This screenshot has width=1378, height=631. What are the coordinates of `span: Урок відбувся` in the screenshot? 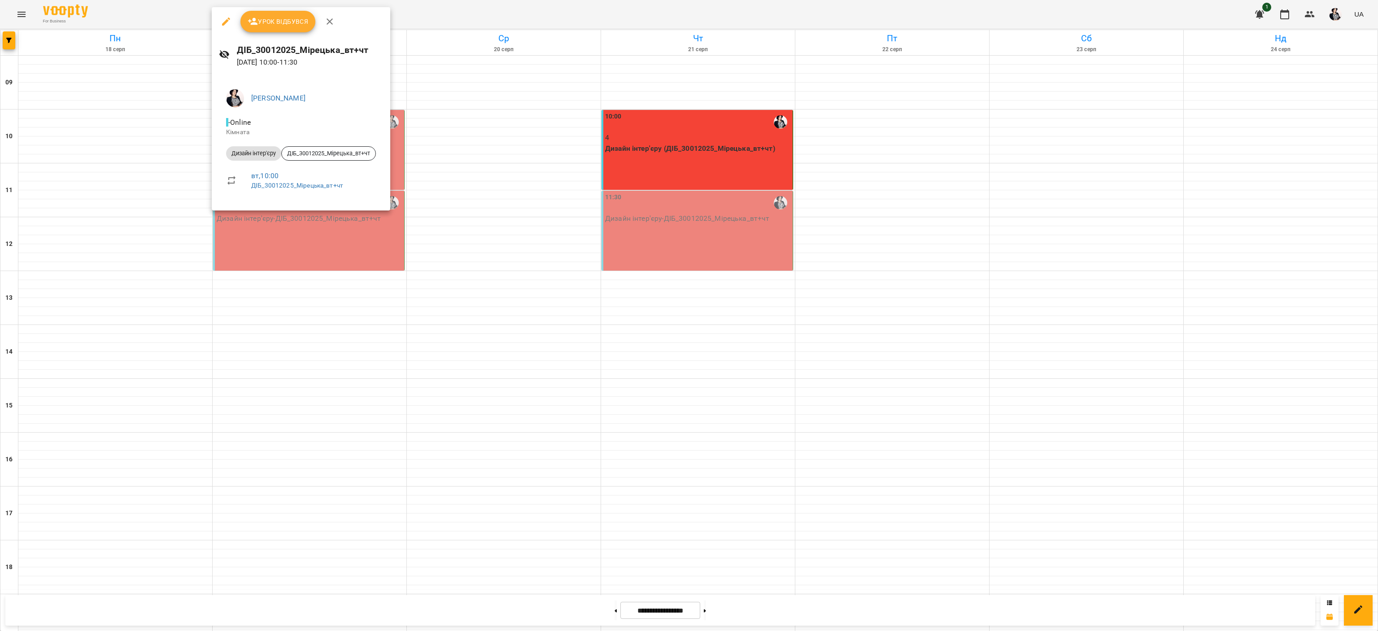 It's located at (278, 22).